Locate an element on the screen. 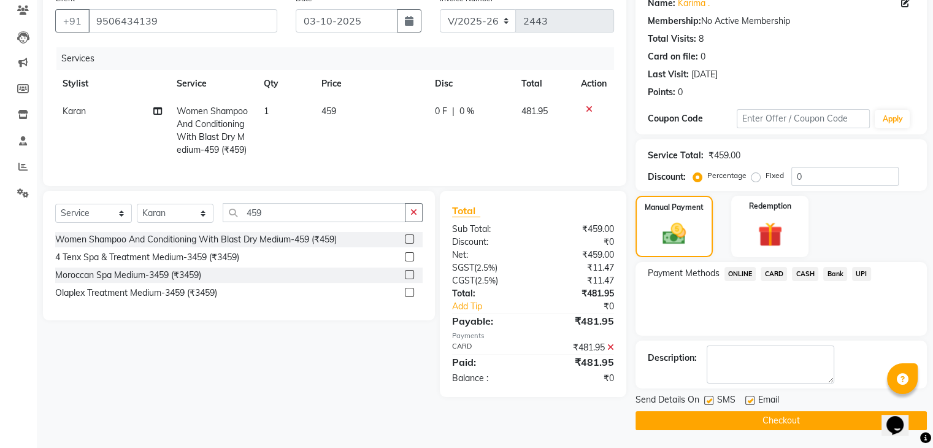 The height and width of the screenshot is (448, 933). div: Total Visits: is located at coordinates (672, 39).